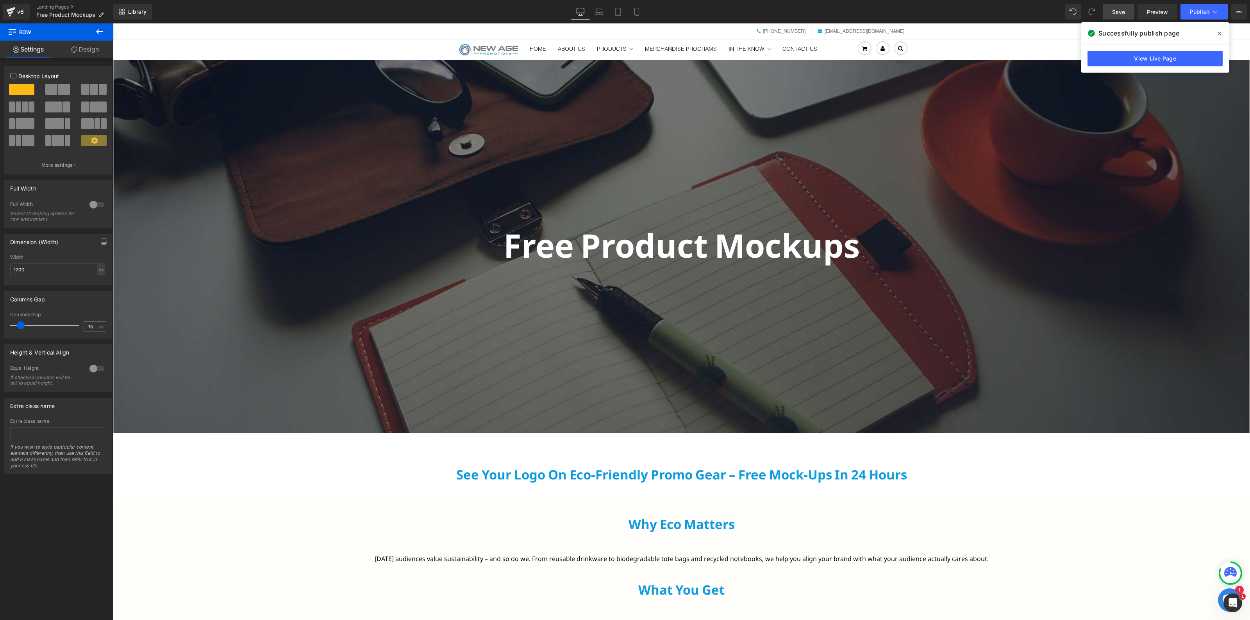 This screenshot has height=620, width=1250. Describe the element at coordinates (637, 12) in the screenshot. I see `a: Mobile` at that location.